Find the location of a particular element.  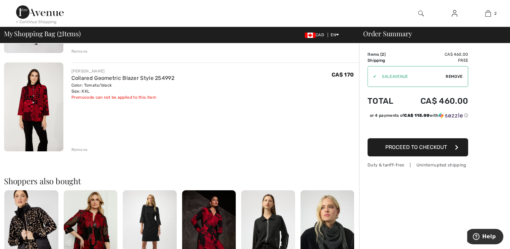

a: 2 is located at coordinates (488, 13).